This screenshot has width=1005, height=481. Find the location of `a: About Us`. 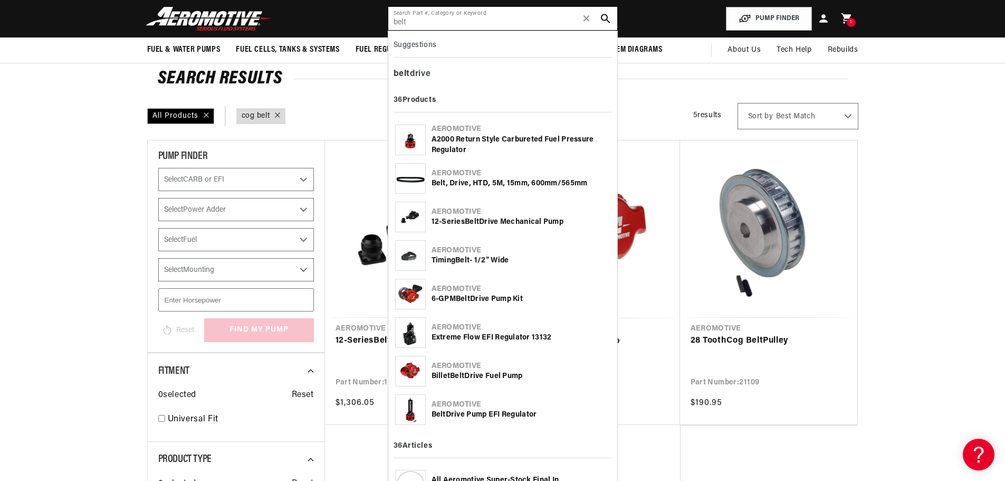

a: About Us is located at coordinates (744, 50).